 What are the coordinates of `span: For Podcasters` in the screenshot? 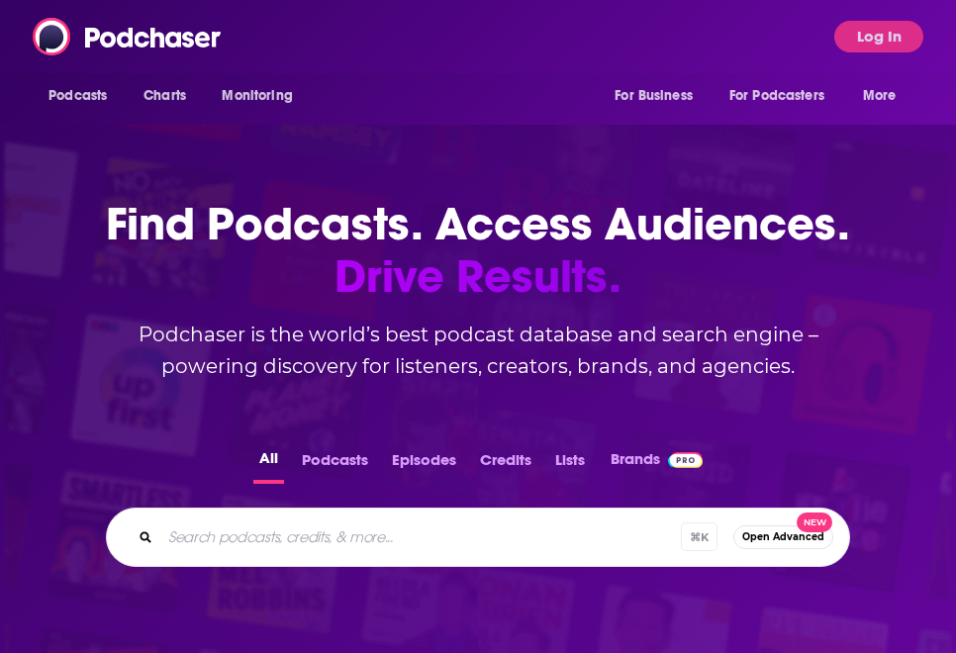 It's located at (777, 96).